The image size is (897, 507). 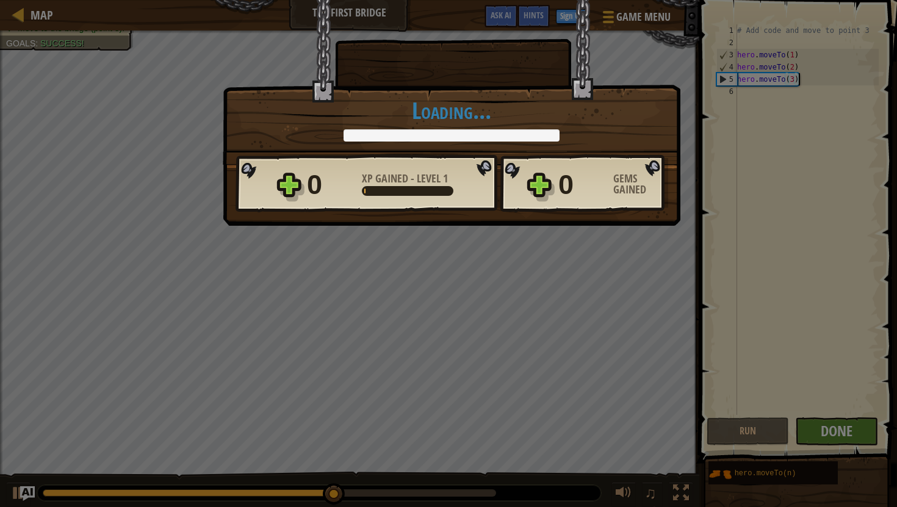 I want to click on span: 1, so click(x=446, y=178).